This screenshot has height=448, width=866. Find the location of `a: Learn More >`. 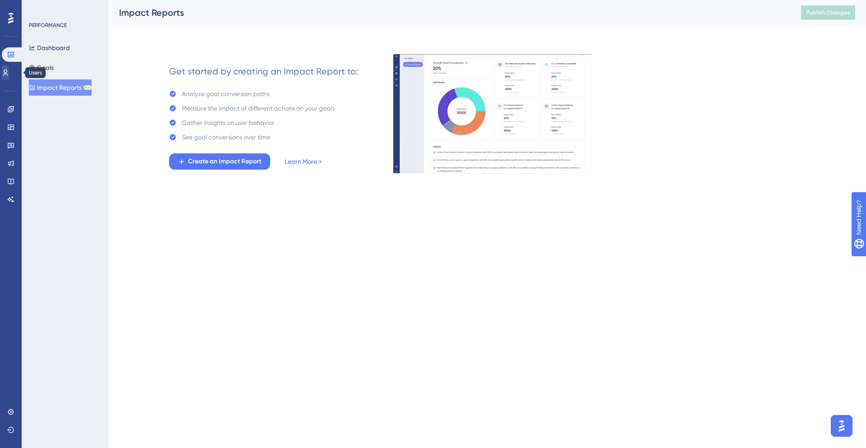

a: Learn More > is located at coordinates (303, 162).